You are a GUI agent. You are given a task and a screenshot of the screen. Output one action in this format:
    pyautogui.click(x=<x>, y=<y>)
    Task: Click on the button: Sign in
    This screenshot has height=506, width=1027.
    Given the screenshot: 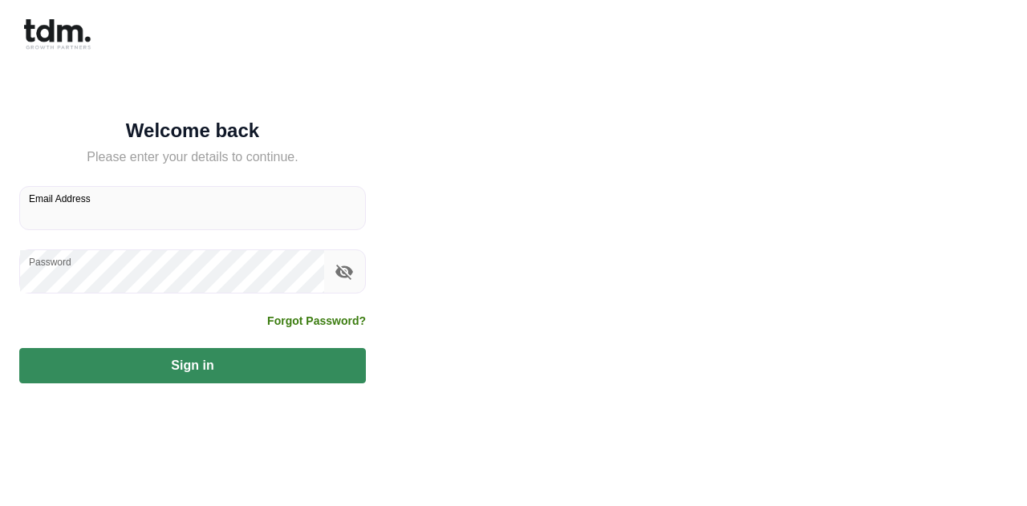 What is the action you would take?
    pyautogui.click(x=193, y=366)
    